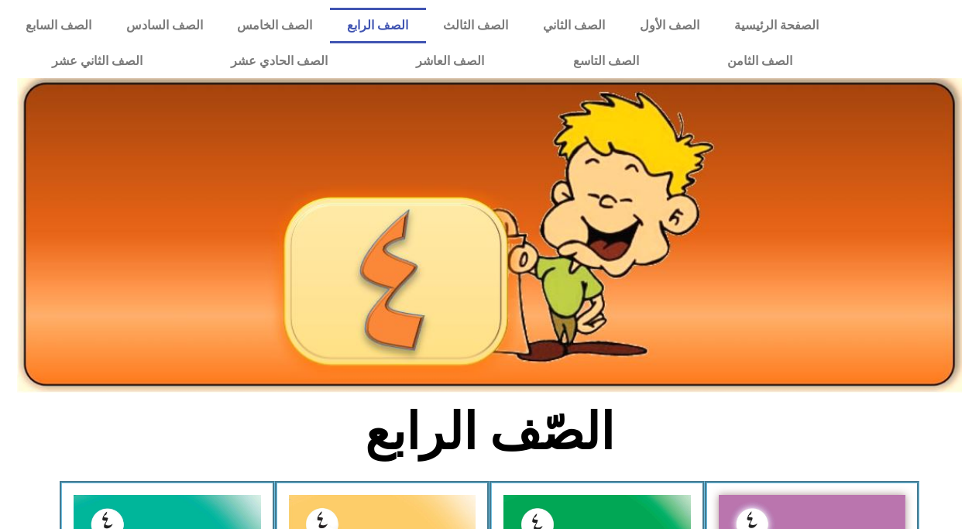 This screenshot has width=979, height=529. I want to click on a: الصف الخامس, so click(275, 26).